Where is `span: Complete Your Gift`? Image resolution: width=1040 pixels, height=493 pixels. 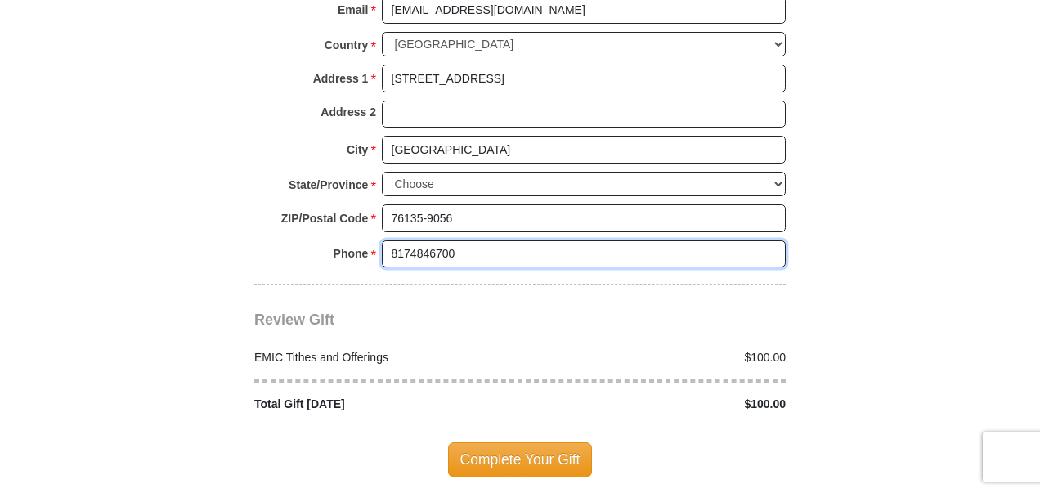
span: Complete Your Gift is located at coordinates (520, 459).